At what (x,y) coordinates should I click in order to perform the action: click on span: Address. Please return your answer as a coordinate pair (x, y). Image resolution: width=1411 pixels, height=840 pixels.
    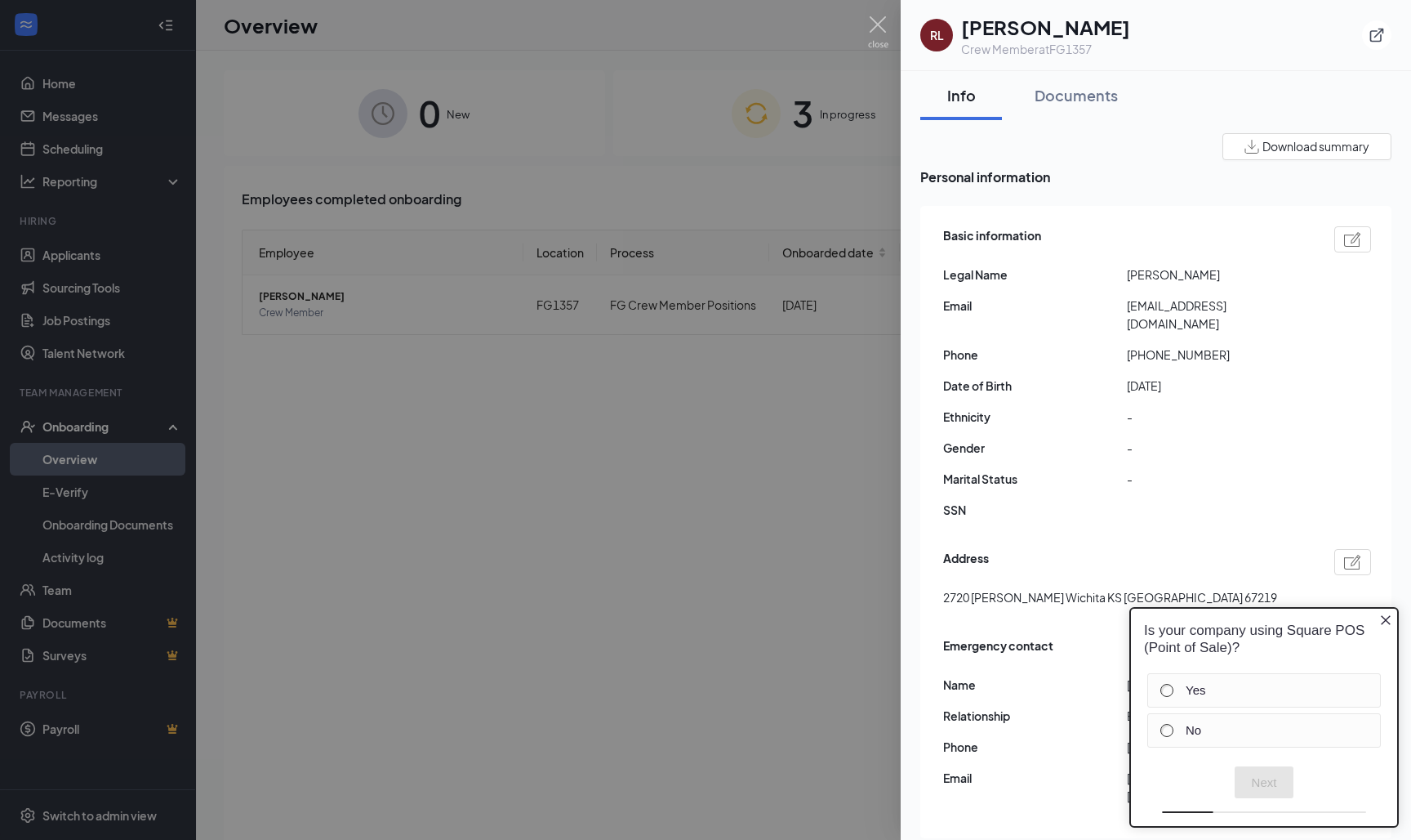
    Looking at the image, I should click on (966, 562).